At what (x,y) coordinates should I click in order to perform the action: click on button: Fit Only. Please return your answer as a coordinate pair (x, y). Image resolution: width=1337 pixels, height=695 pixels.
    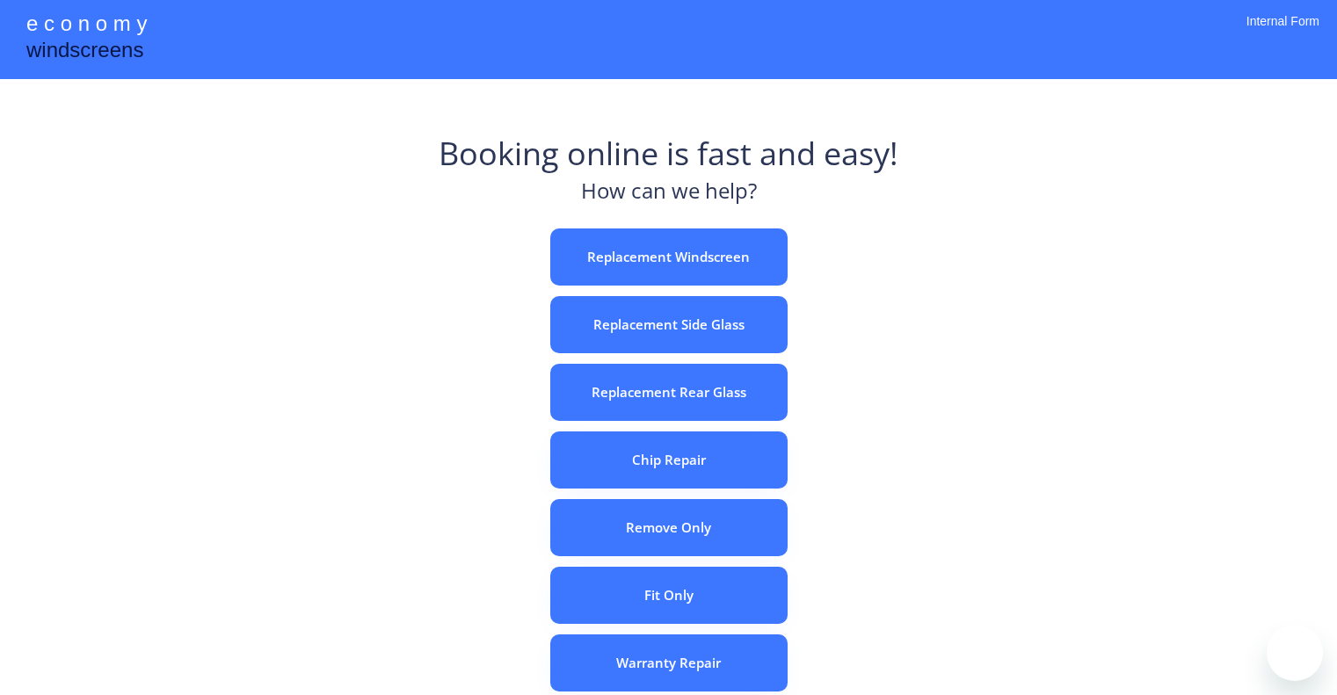
    Looking at the image, I should click on (669, 595).